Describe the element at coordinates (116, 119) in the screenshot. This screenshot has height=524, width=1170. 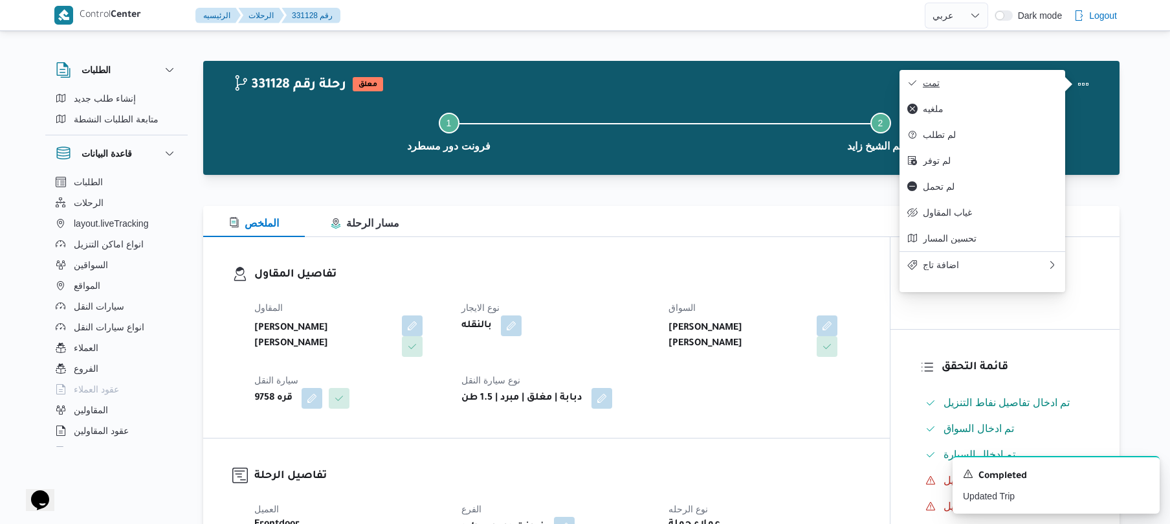
I see `span: متابعة الطلبات النشطة` at that location.